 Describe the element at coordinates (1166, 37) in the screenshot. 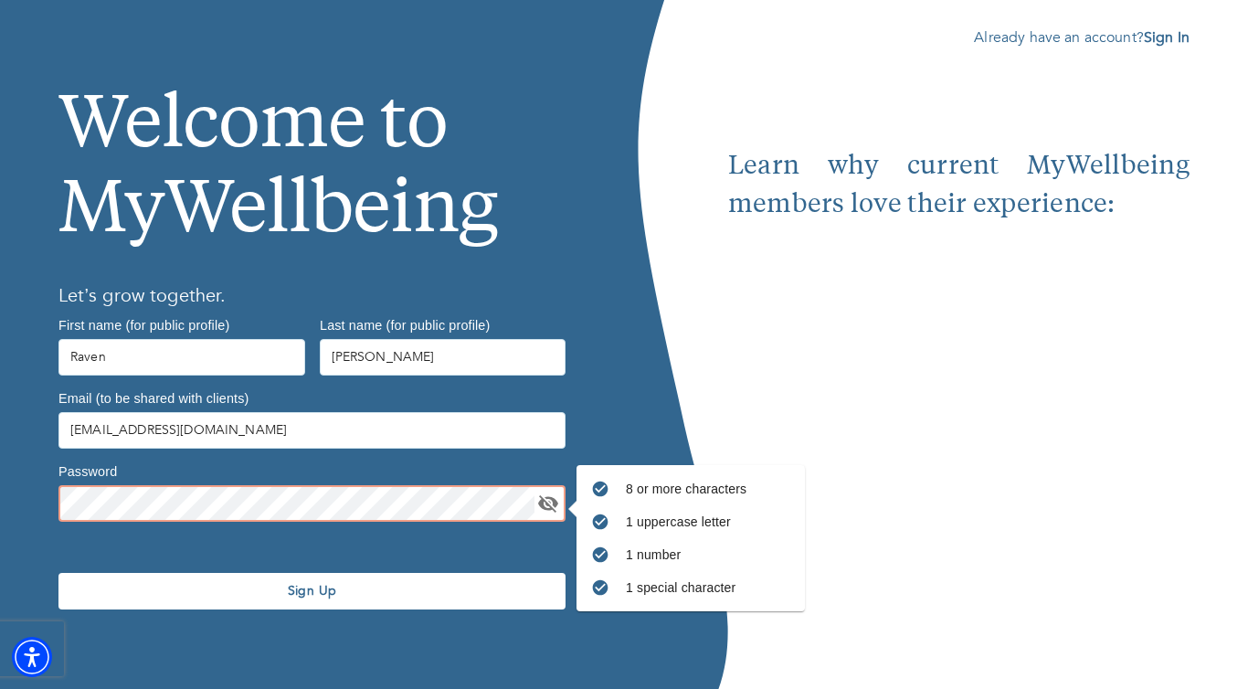

I see `a: Sign In` at that location.